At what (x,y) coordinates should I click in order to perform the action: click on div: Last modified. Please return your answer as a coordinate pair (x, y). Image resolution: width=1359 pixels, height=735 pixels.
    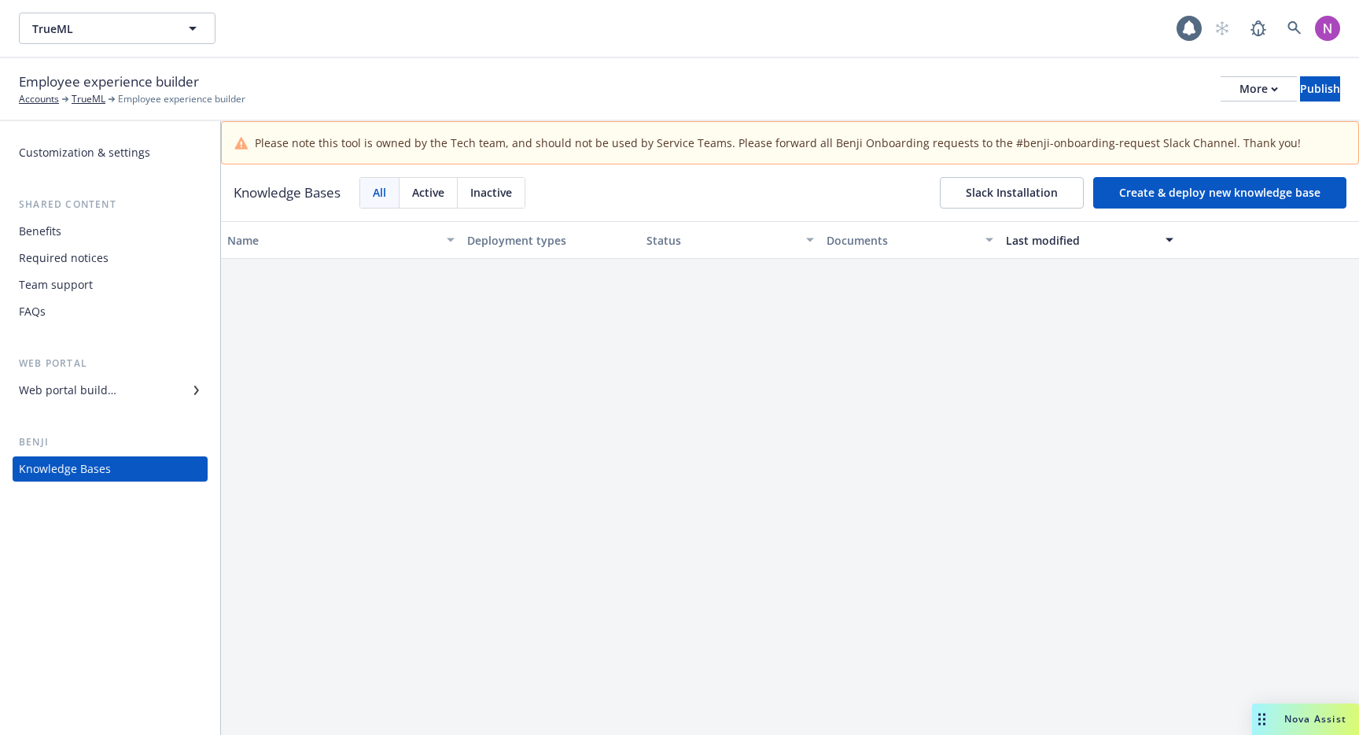
    Looking at the image, I should click on (1081, 240).